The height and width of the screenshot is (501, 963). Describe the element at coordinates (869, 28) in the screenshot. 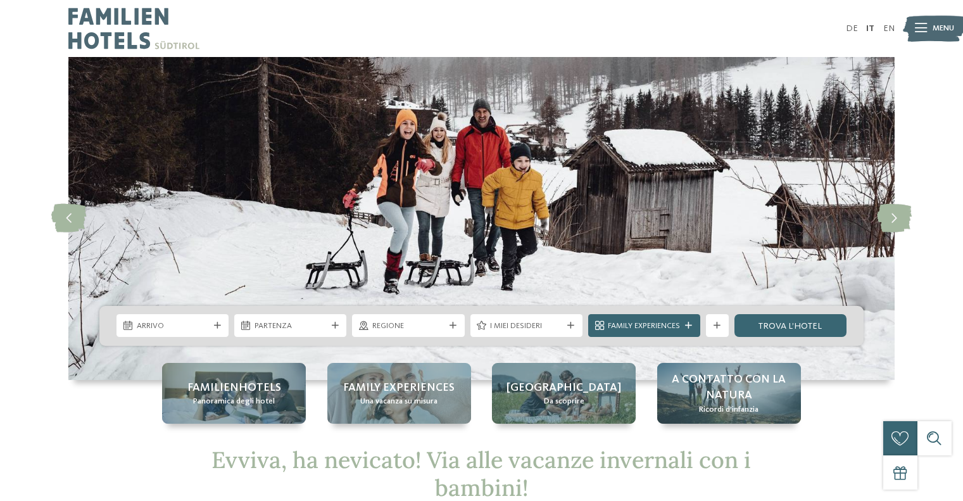

I see `a: IT` at that location.